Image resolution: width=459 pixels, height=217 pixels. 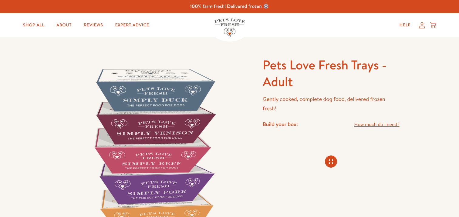 I want to click on a: How much do I need?, so click(x=376, y=125).